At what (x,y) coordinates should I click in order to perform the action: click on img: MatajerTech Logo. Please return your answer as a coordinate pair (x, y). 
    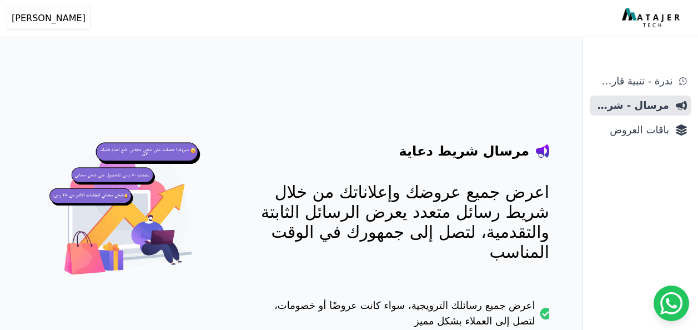
    Looking at the image, I should click on (652, 18).